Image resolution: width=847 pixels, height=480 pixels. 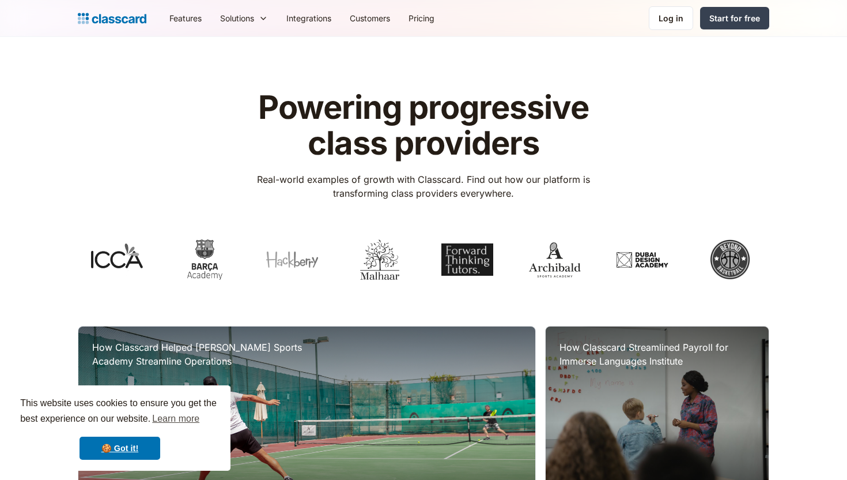 I want to click on a: Customers, so click(x=370, y=18).